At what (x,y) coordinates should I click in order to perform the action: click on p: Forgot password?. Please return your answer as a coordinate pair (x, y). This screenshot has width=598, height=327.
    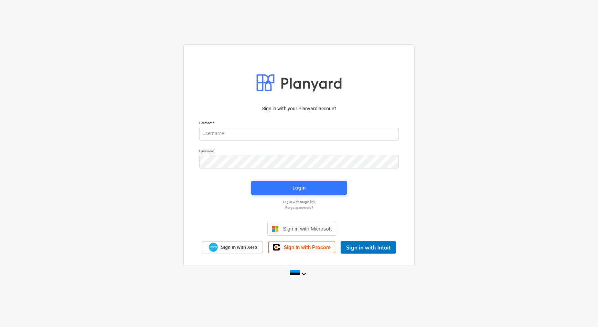
    Looking at the image, I should click on (299, 207).